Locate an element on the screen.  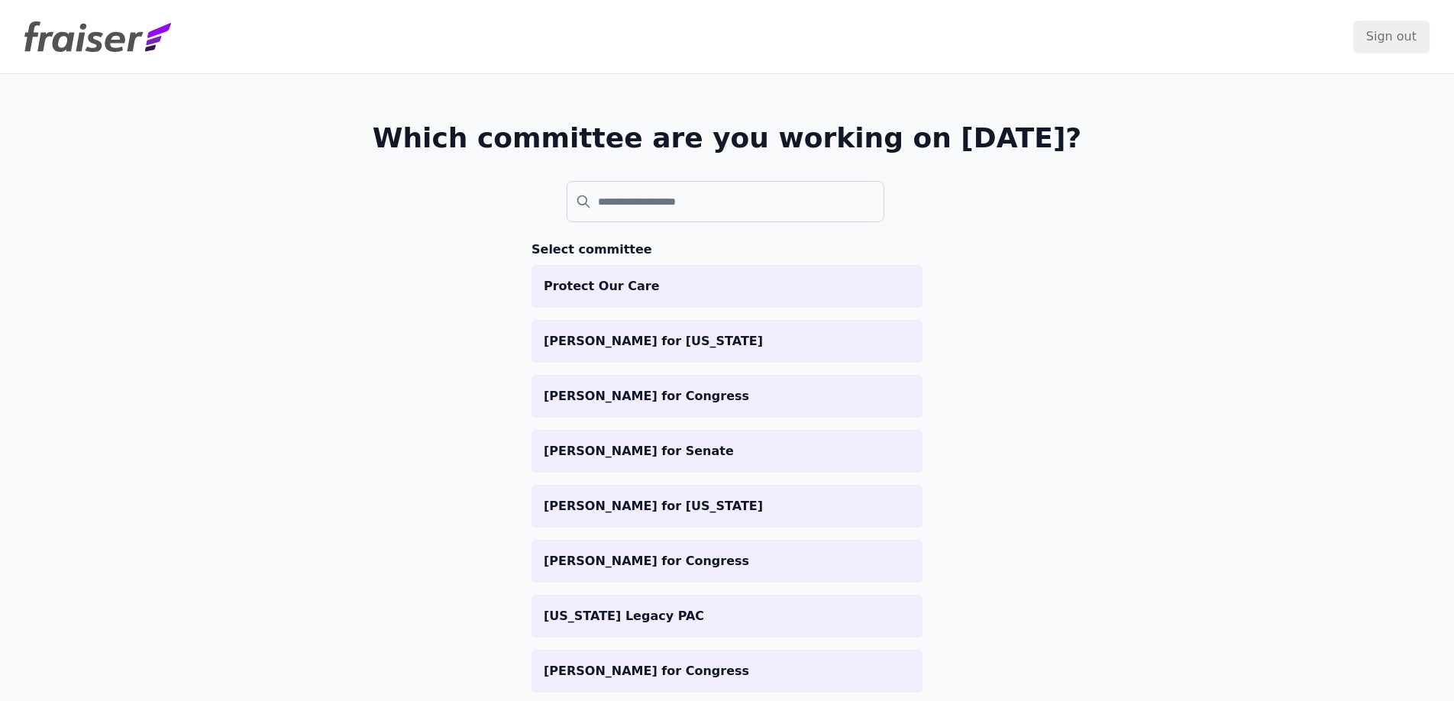
p: Protect Our Care is located at coordinates (727, 286).